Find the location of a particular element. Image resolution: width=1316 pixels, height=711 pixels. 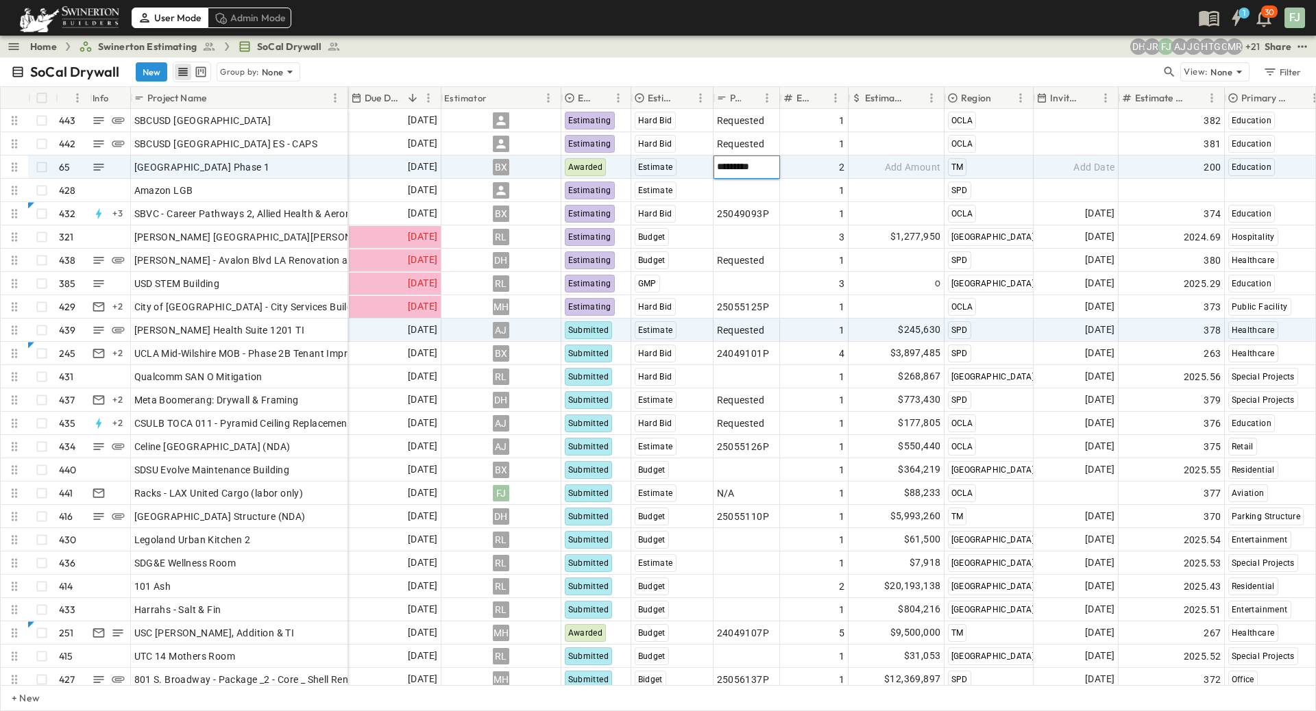

span: SBVC - Career Pathways 2, Allied Health & Aeronautics Bldg's is located at coordinates (271, 214).